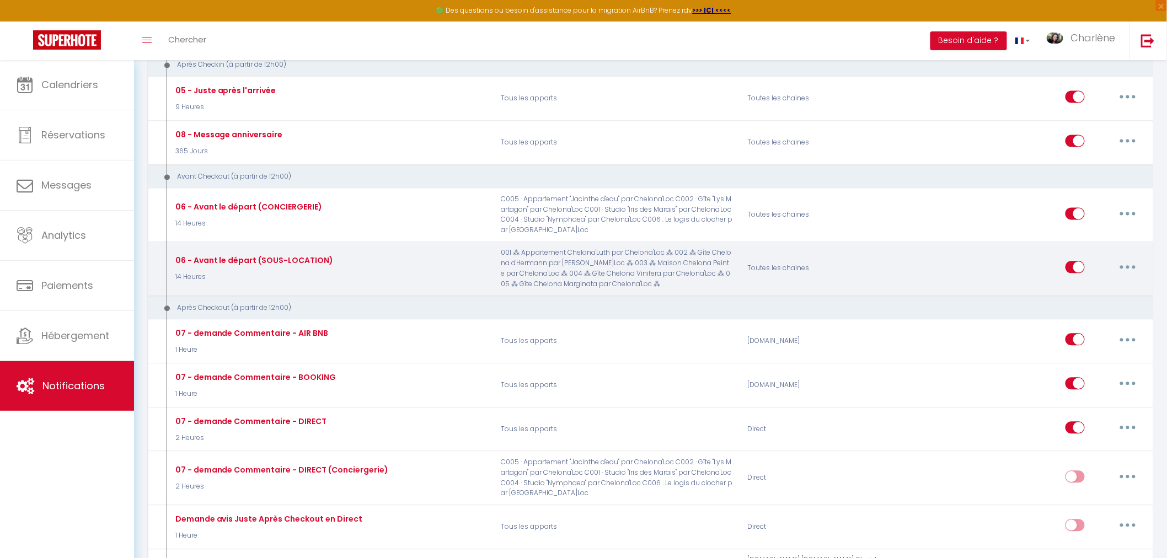 The height and width of the screenshot is (558, 1167). I want to click on div: 07 - demande Commentaire - DIRECT (Conciergerie), so click(281, 470).